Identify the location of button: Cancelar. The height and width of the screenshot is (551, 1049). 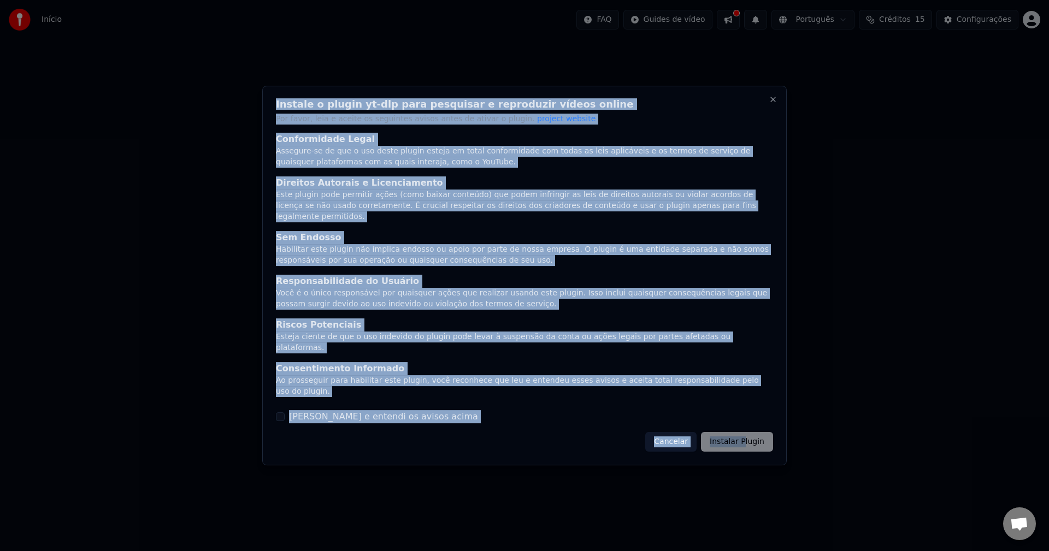
(671, 442).